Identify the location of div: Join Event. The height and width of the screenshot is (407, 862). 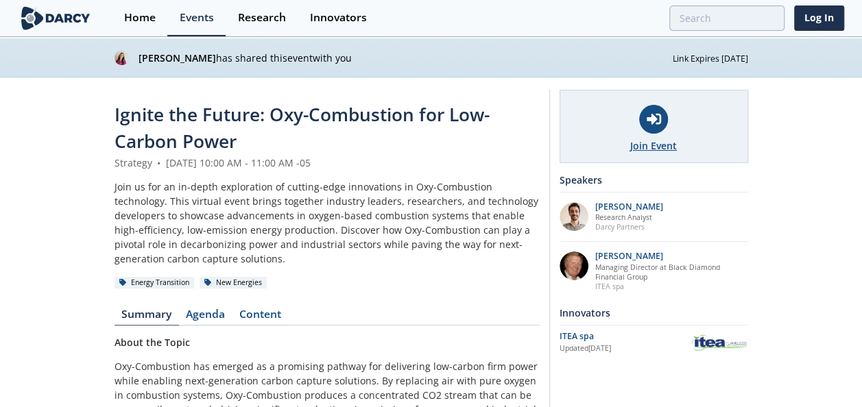
(654, 145).